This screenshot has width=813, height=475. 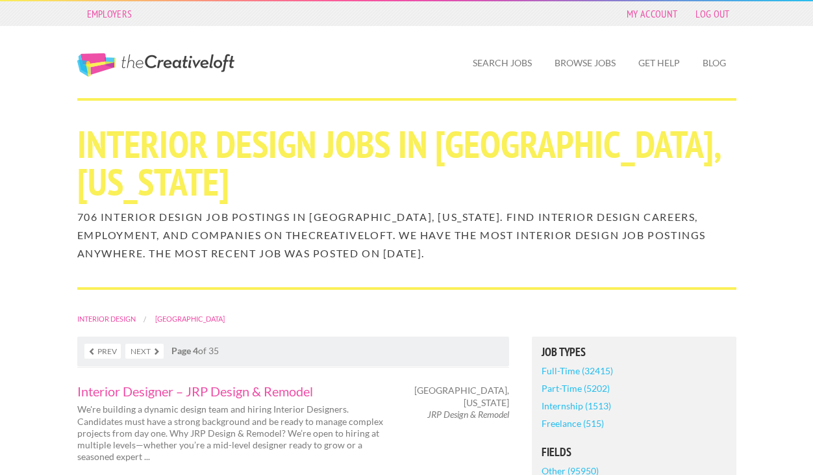 What do you see at coordinates (573, 423) in the screenshot?
I see `a: Freelance (515)` at bounding box center [573, 423].